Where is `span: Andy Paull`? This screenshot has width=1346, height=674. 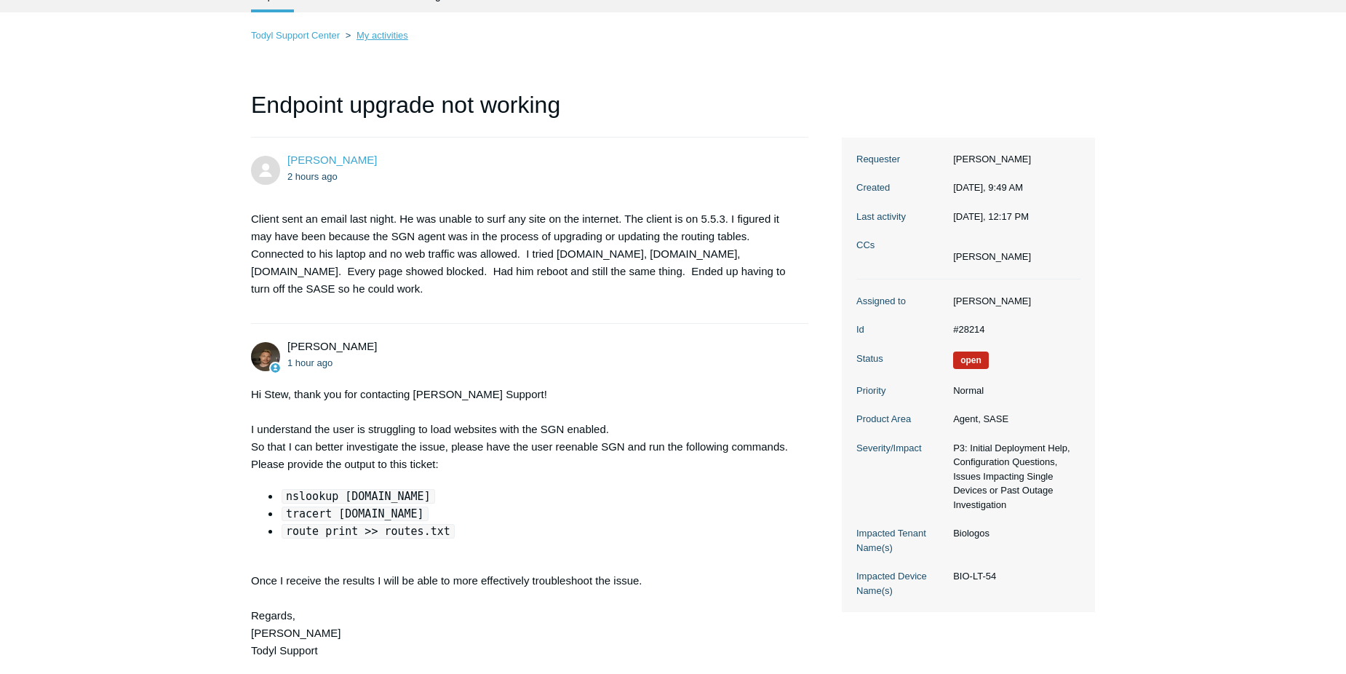
span: Andy Paull is located at coordinates (332, 346).